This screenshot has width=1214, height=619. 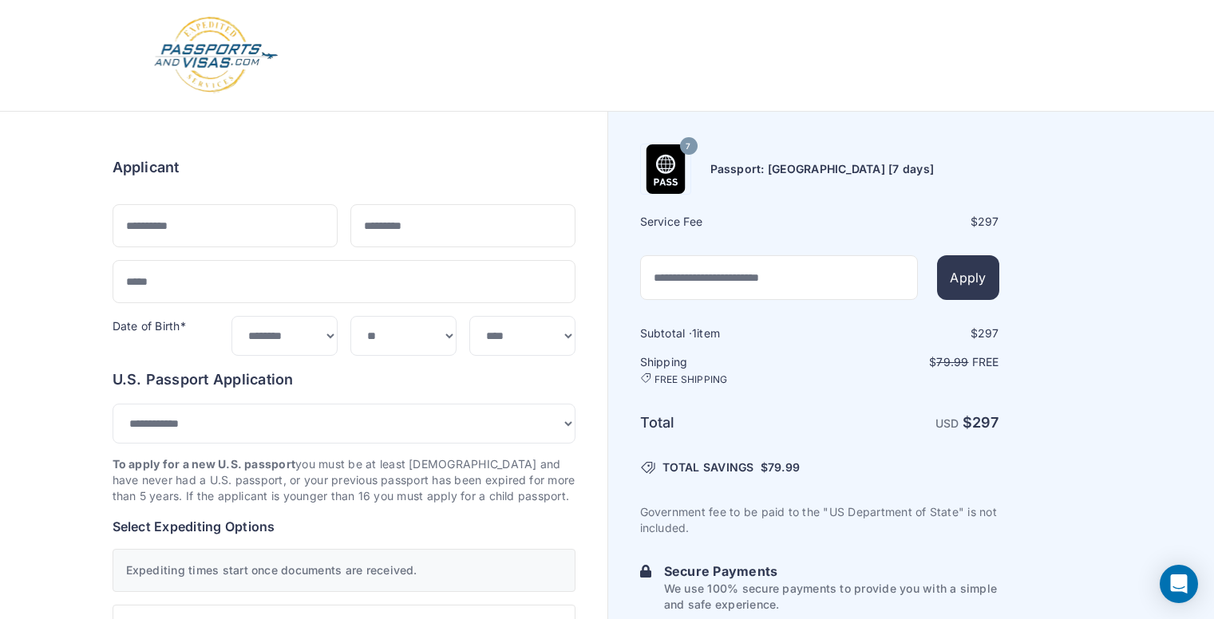 What do you see at coordinates (149, 326) in the screenshot?
I see `label: Date of Birth*` at bounding box center [149, 326].